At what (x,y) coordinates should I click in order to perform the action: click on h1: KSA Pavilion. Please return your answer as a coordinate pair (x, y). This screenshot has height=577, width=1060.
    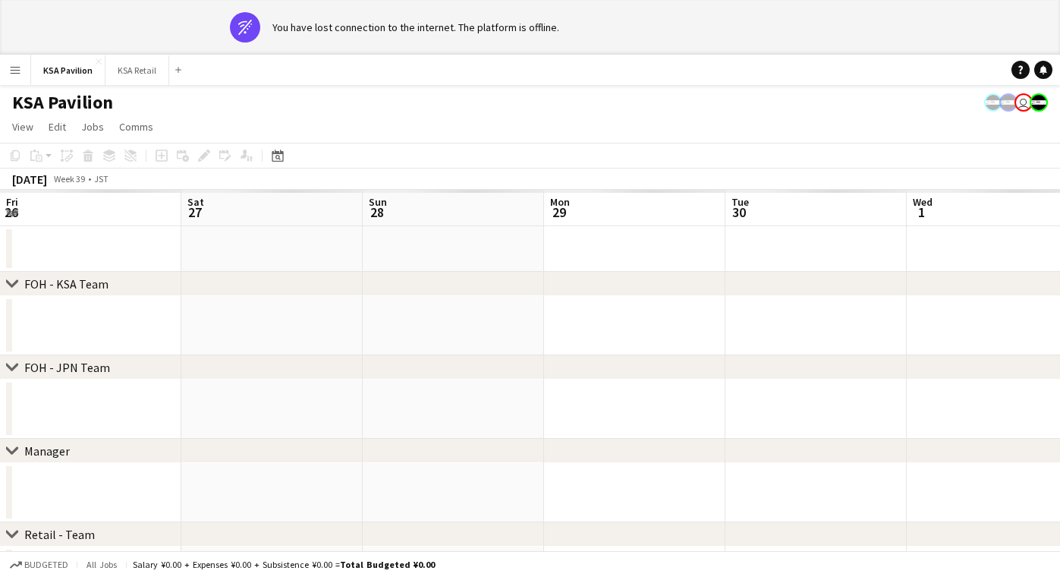
    Looking at the image, I should click on (62, 102).